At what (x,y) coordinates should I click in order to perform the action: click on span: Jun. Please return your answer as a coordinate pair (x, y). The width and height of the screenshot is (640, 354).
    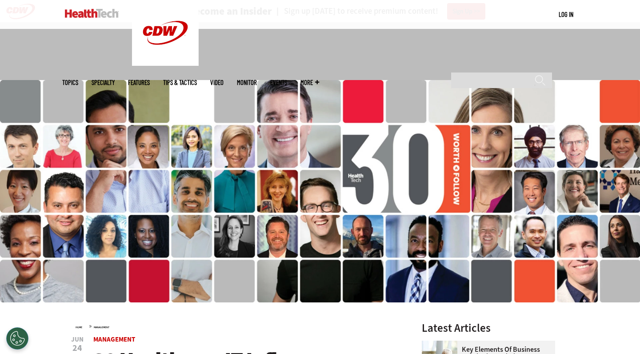
    Looking at the image, I should click on (77, 339).